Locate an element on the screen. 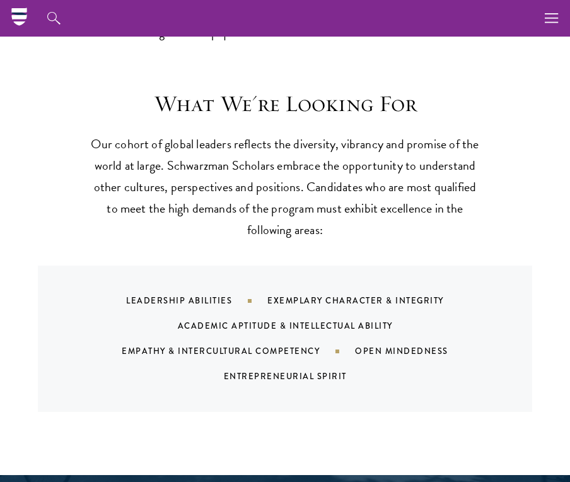 Image resolution: width=570 pixels, height=482 pixels. div: Leadership Abilities is located at coordinates (197, 300).